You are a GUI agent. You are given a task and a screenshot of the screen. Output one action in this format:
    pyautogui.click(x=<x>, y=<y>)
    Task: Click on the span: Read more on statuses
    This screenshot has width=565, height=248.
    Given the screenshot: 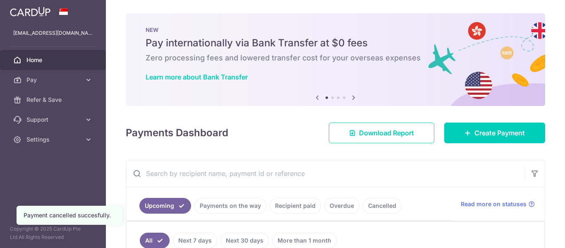 What is the action you would take?
    pyautogui.click(x=493, y=204)
    